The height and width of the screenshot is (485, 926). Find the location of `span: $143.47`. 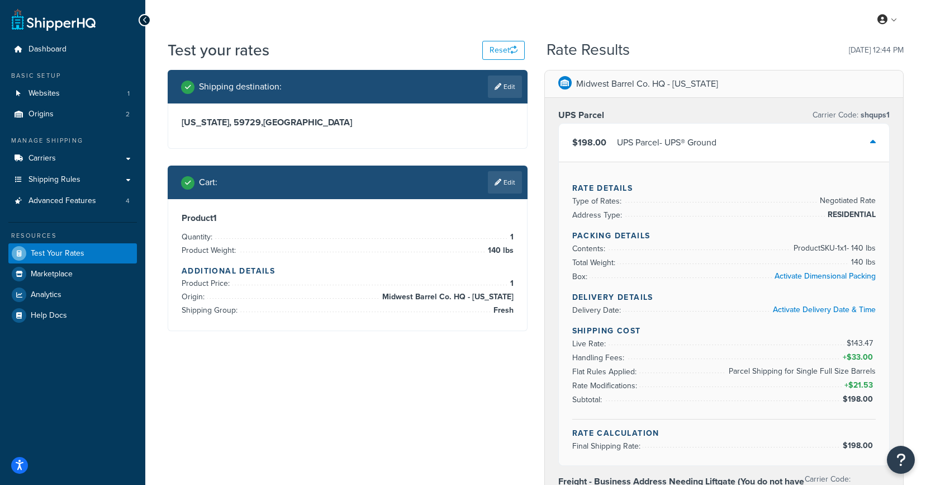

span: $143.47 is located at coordinates (861, 343).